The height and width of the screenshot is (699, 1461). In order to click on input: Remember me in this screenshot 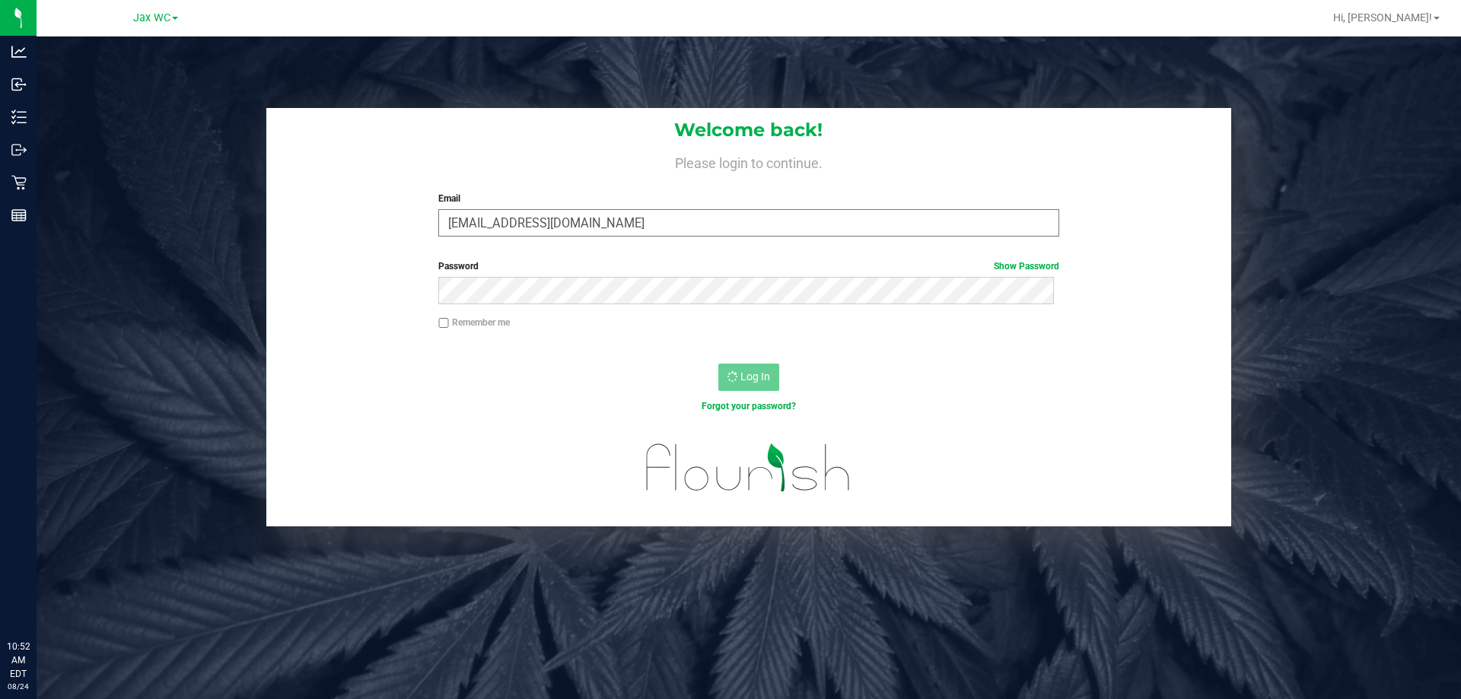, I will do `click(444, 323)`.